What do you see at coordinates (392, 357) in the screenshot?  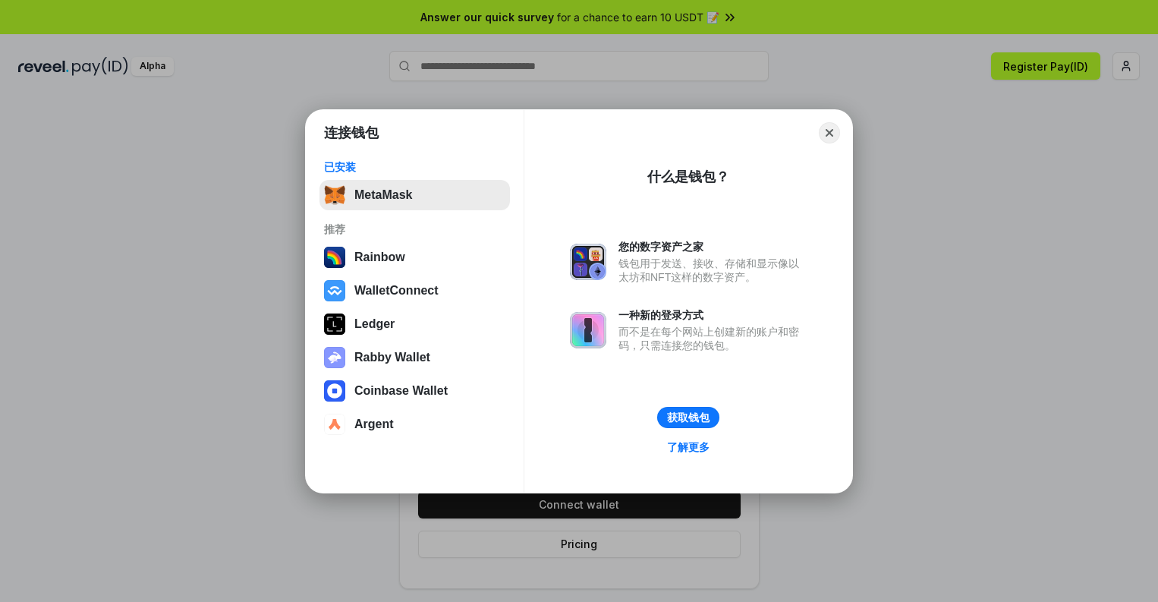 I see `div: Rabby Wallet` at bounding box center [392, 357].